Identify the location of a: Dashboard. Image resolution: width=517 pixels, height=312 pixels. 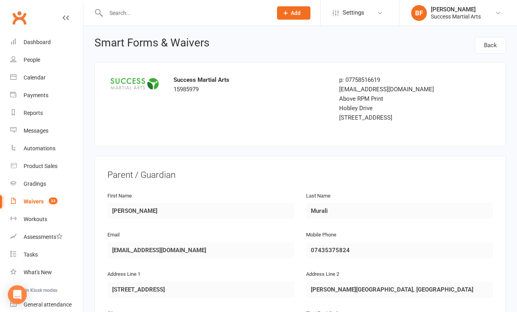
(46, 42).